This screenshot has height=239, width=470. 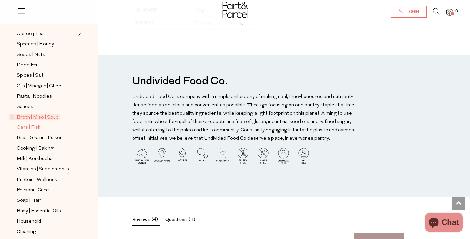 I want to click on span: 0, so click(x=456, y=11).